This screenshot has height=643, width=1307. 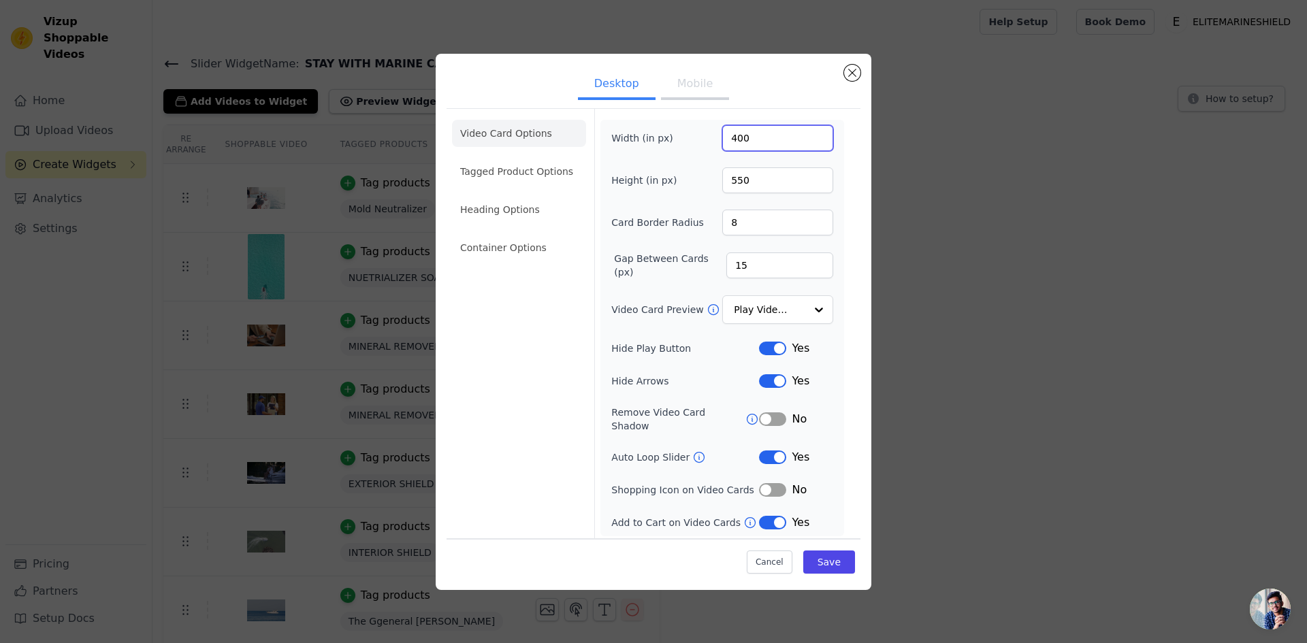 What do you see at coordinates (648, 138) in the screenshot?
I see `label: Width (in px)` at bounding box center [648, 138].